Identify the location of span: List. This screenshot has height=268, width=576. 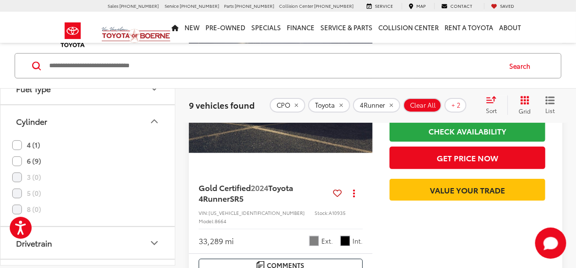
(550, 110).